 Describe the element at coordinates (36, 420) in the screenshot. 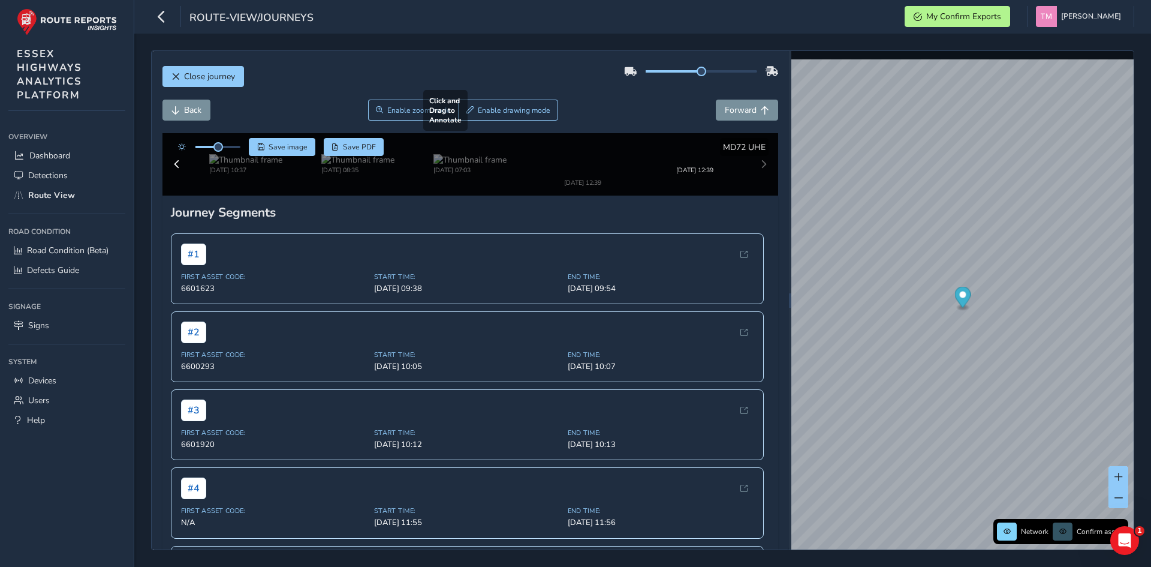

I see `span: Help` at that location.